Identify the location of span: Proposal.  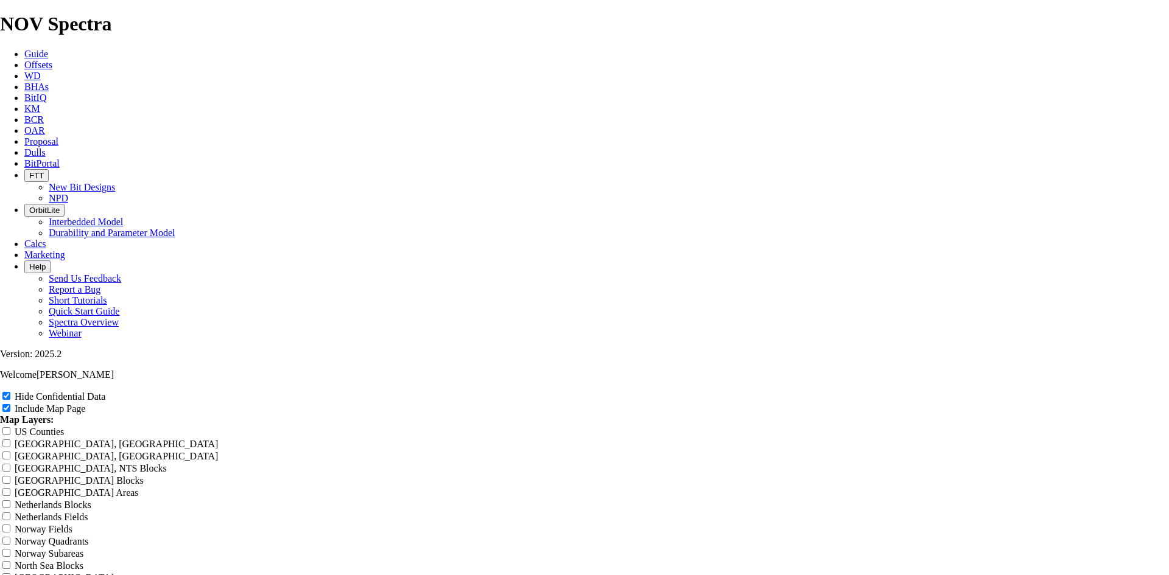
(41, 141).